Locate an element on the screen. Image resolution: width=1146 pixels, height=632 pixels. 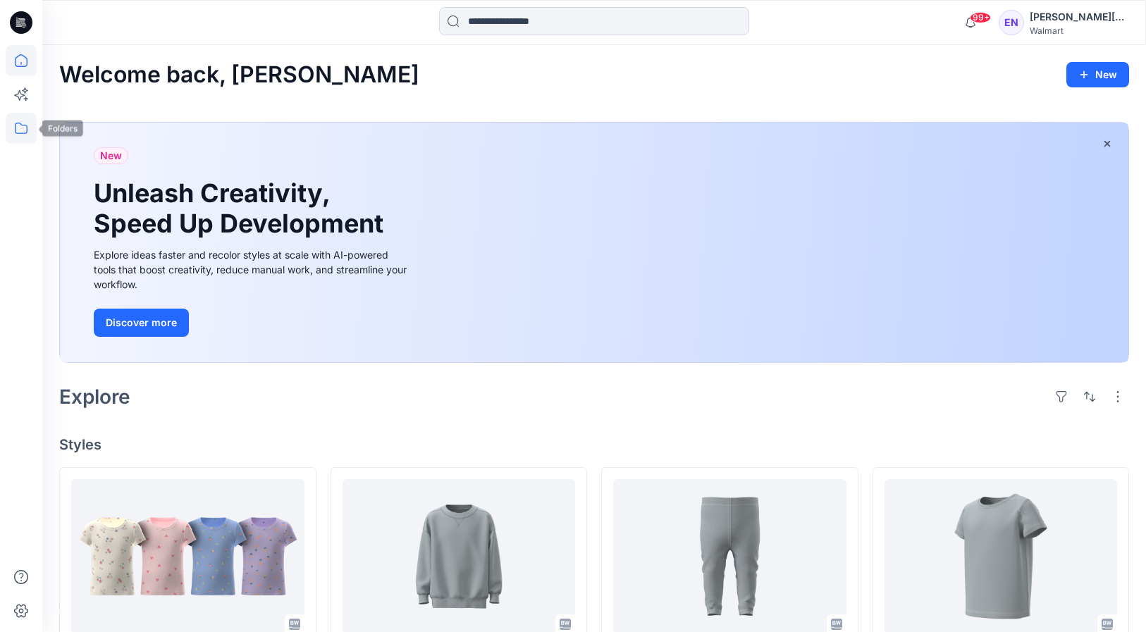
h2: Explore is located at coordinates (94, 397).